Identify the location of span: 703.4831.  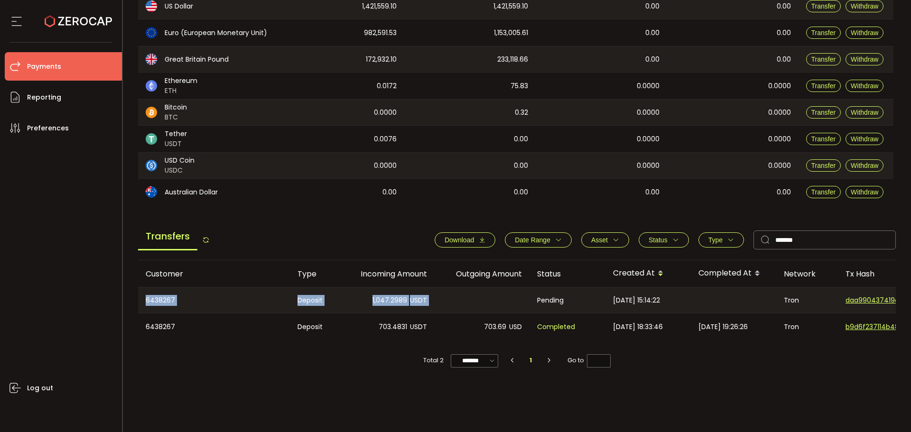
(393, 327).